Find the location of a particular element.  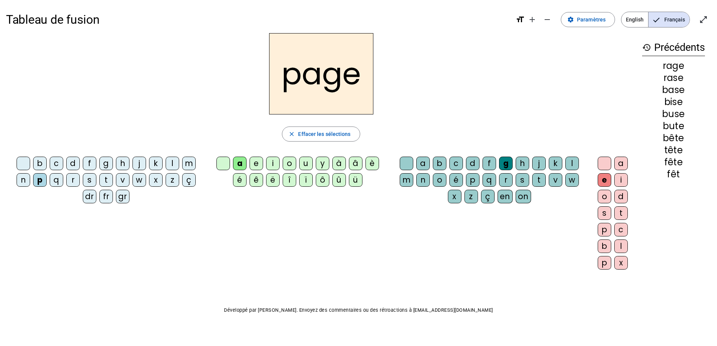

div: bute is located at coordinates (674, 126).